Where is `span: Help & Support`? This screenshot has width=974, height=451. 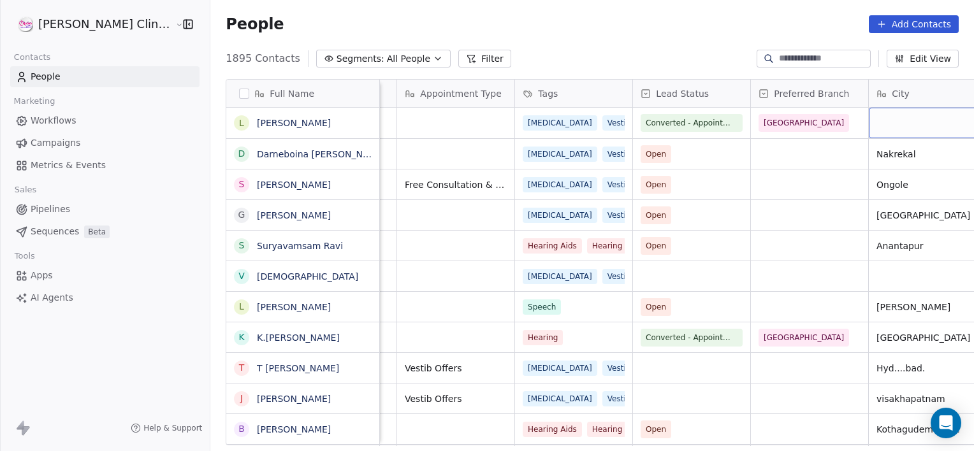 span: Help & Support is located at coordinates (173, 428).